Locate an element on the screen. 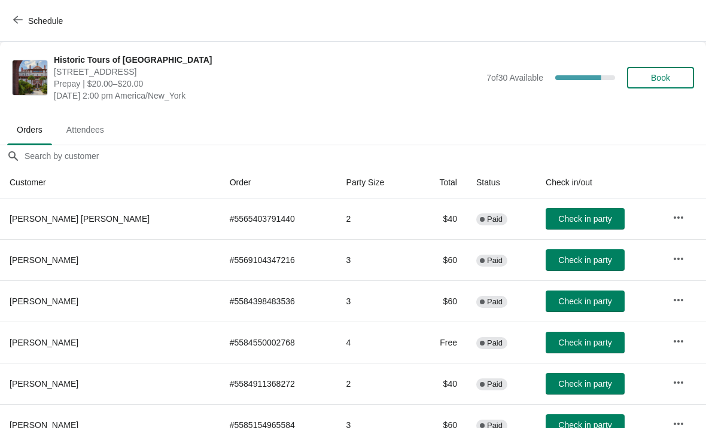  td: # 5565403791440 is located at coordinates (278, 219).